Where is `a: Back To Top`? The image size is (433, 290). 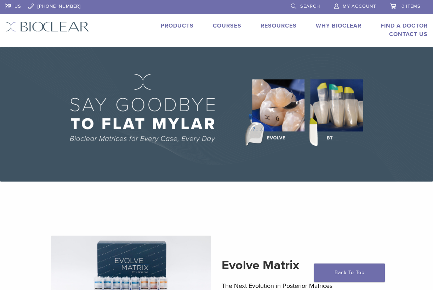 a: Back To Top is located at coordinates (349, 273).